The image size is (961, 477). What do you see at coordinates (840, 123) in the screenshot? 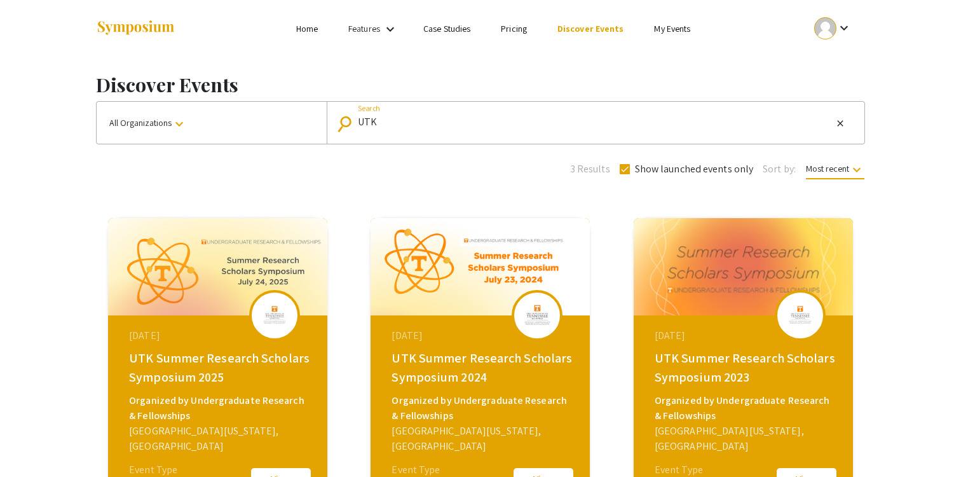
I see `button: Clear` at bounding box center [840, 123].